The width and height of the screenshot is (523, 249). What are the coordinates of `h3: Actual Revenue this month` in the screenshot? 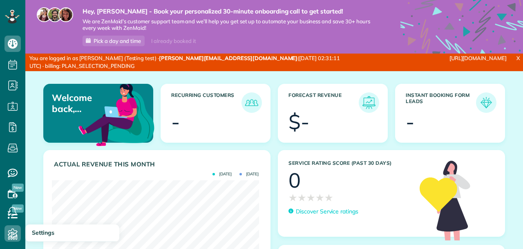 It's located at (158, 164).